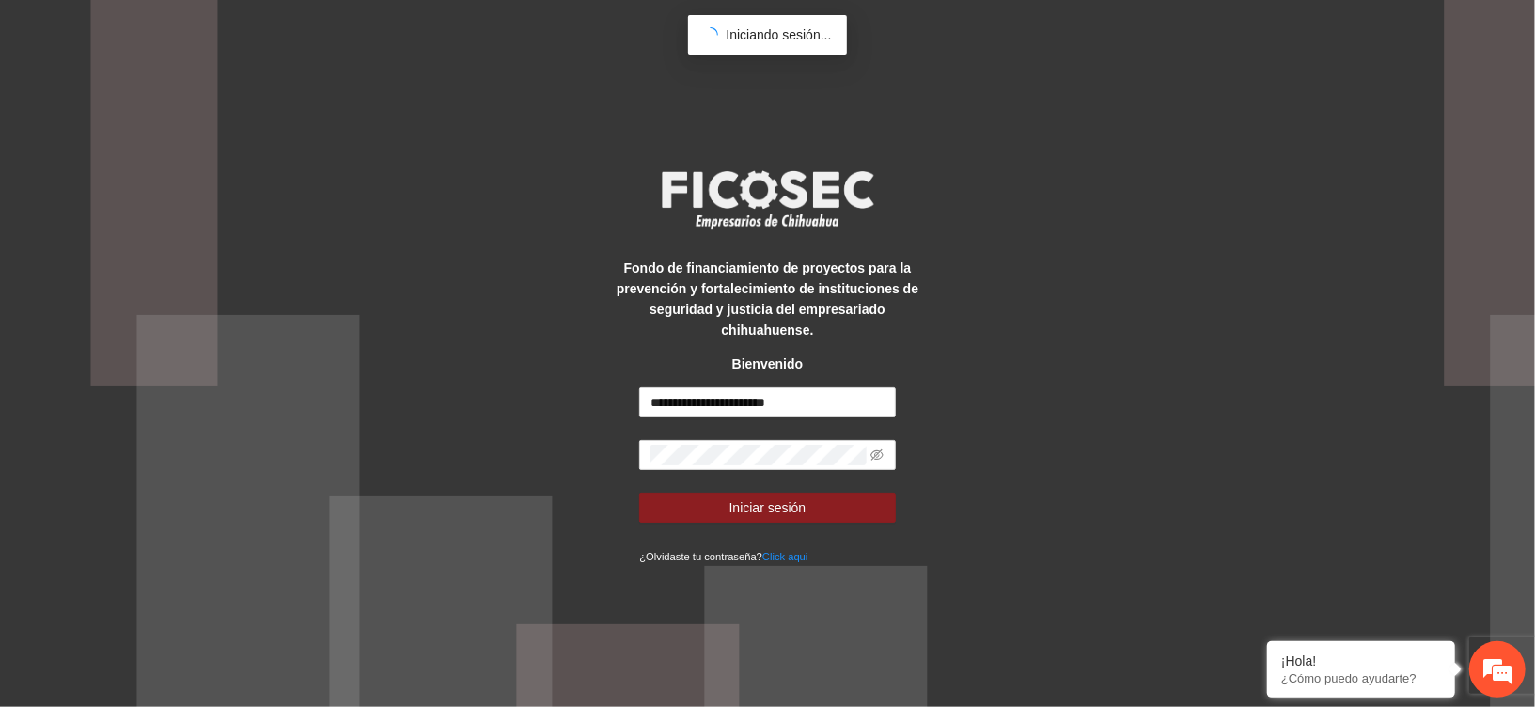  I want to click on span: Iniciar sesión, so click(768, 508).